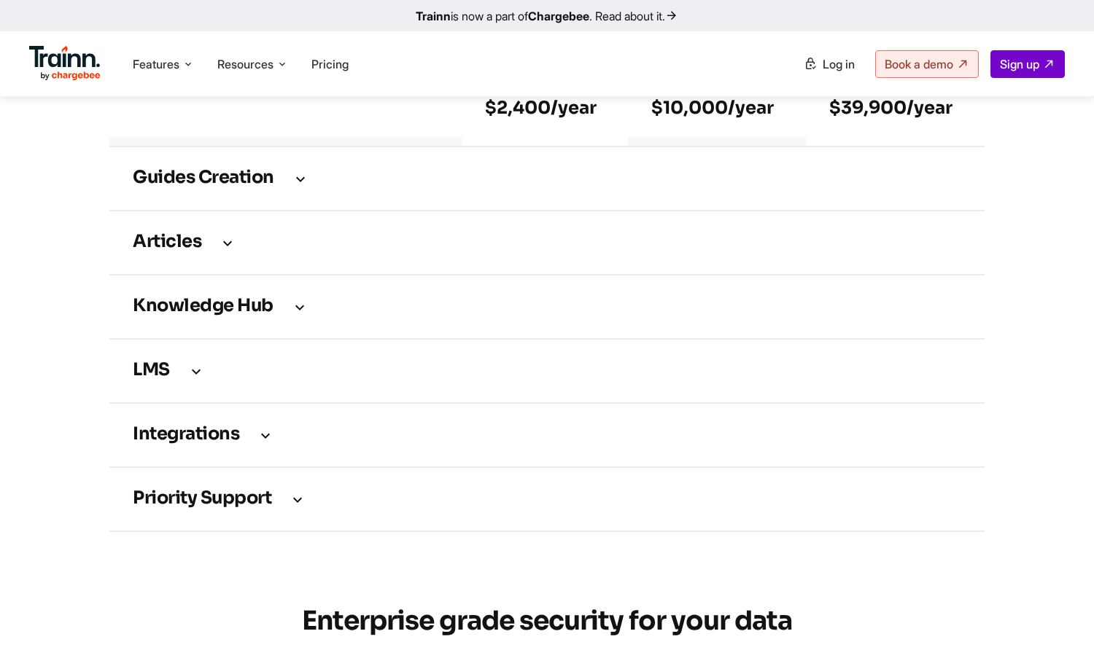 This screenshot has height=650, width=1094. I want to click on b: Trainn, so click(433, 16).